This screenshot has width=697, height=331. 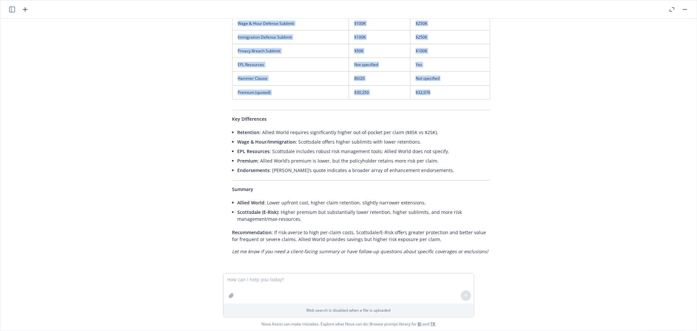 I want to click on td: Premium (quoted), so click(x=290, y=92).